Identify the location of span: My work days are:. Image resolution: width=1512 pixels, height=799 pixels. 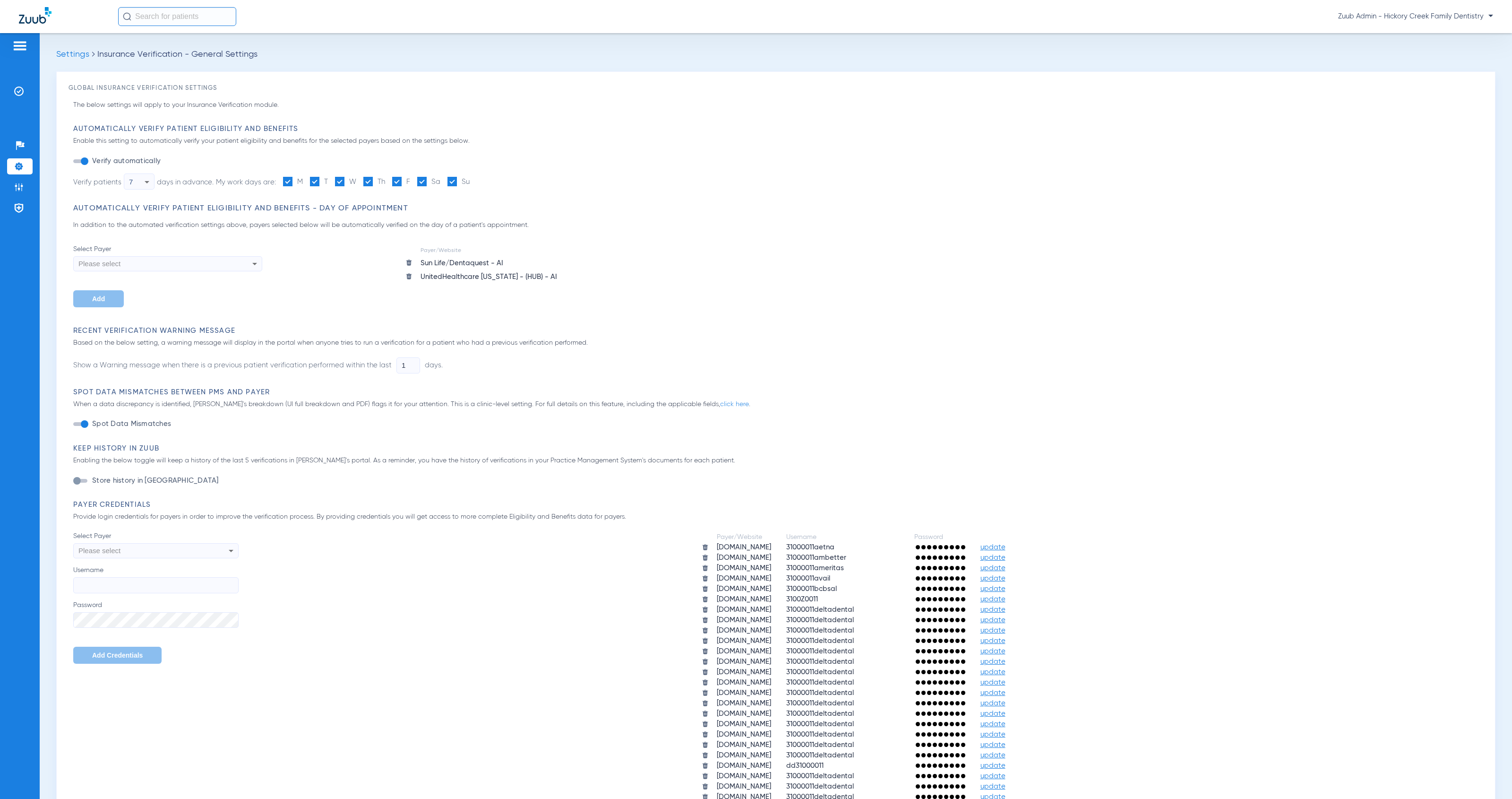
(246, 182).